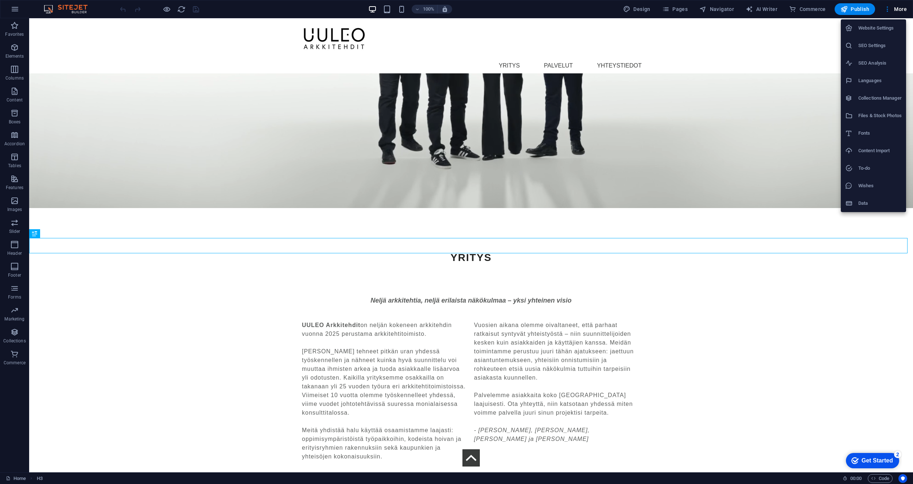 The image size is (913, 484). I want to click on h6: Collections Manager, so click(880, 98).